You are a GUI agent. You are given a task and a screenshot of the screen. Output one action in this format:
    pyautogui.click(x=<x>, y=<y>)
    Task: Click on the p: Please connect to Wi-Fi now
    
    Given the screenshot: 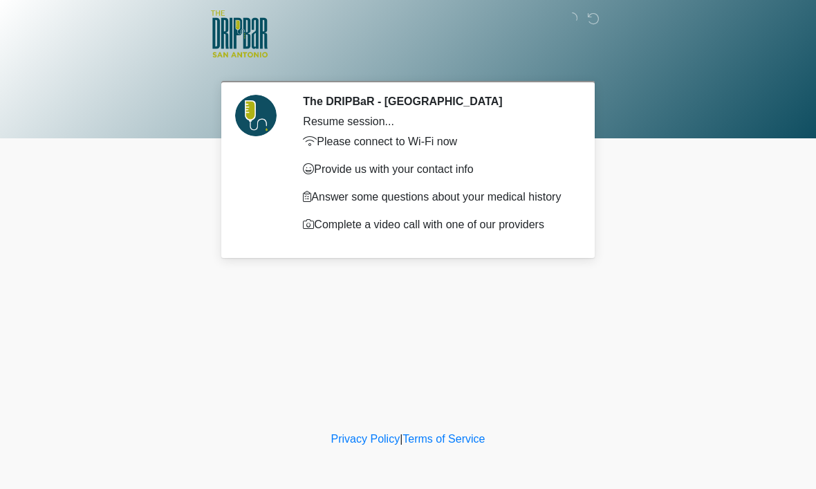 What is the action you would take?
    pyautogui.click(x=436, y=142)
    